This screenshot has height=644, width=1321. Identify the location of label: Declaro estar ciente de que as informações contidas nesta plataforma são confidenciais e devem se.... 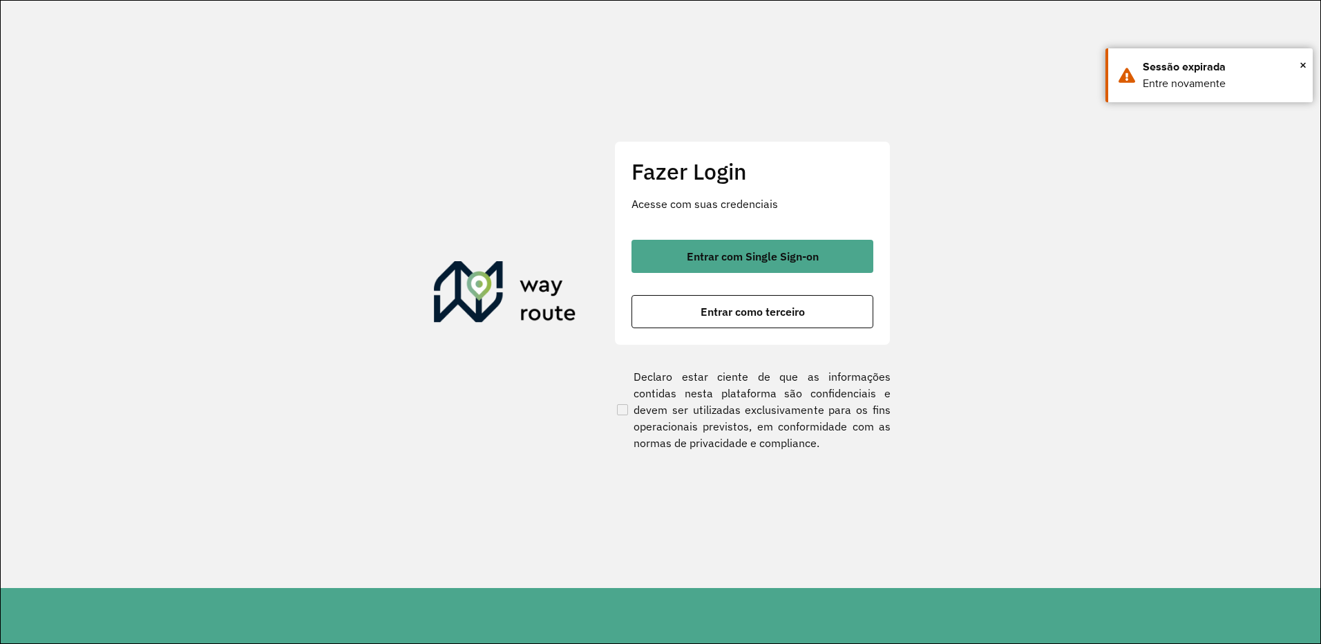
(752, 410).